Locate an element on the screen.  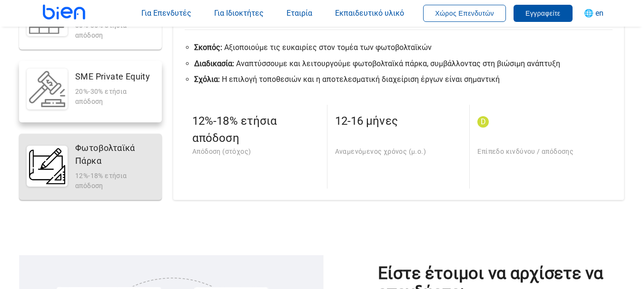
div: Επίπεδο κινδύνου / απόδοσης is located at coordinates (541, 164).